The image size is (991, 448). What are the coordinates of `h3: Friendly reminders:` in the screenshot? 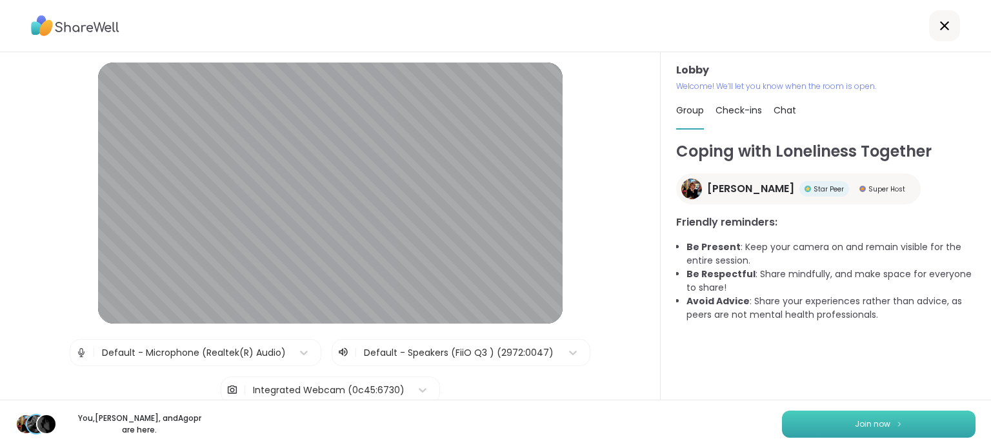 It's located at (825, 222).